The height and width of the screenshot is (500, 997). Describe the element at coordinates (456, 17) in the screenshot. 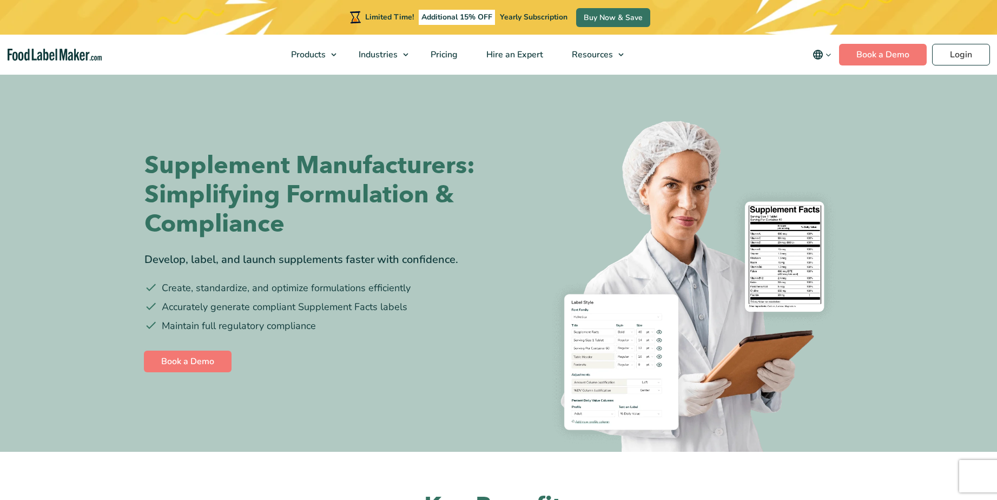

I see `span: Additional 15% OFF` at that location.